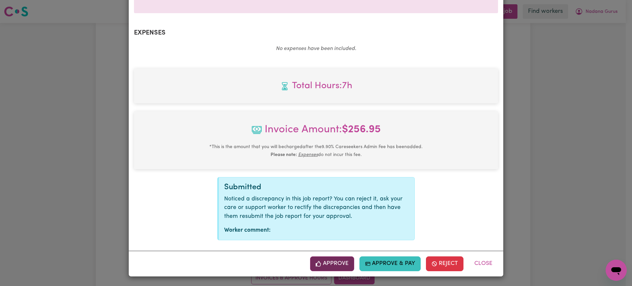  Describe the element at coordinates (332, 264) in the screenshot. I see `button: Approve` at that location.